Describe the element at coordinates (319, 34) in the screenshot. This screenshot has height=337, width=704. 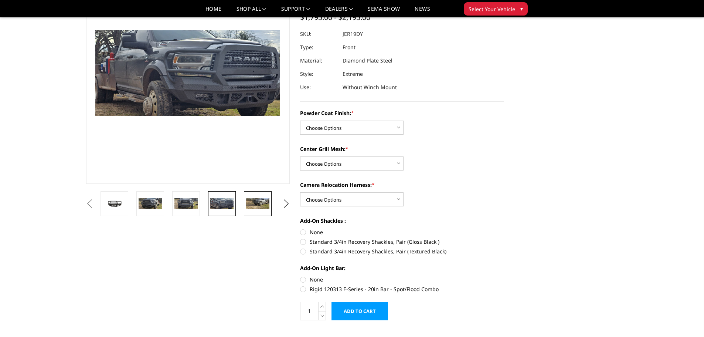
I see `dt: SKU:` at that location.